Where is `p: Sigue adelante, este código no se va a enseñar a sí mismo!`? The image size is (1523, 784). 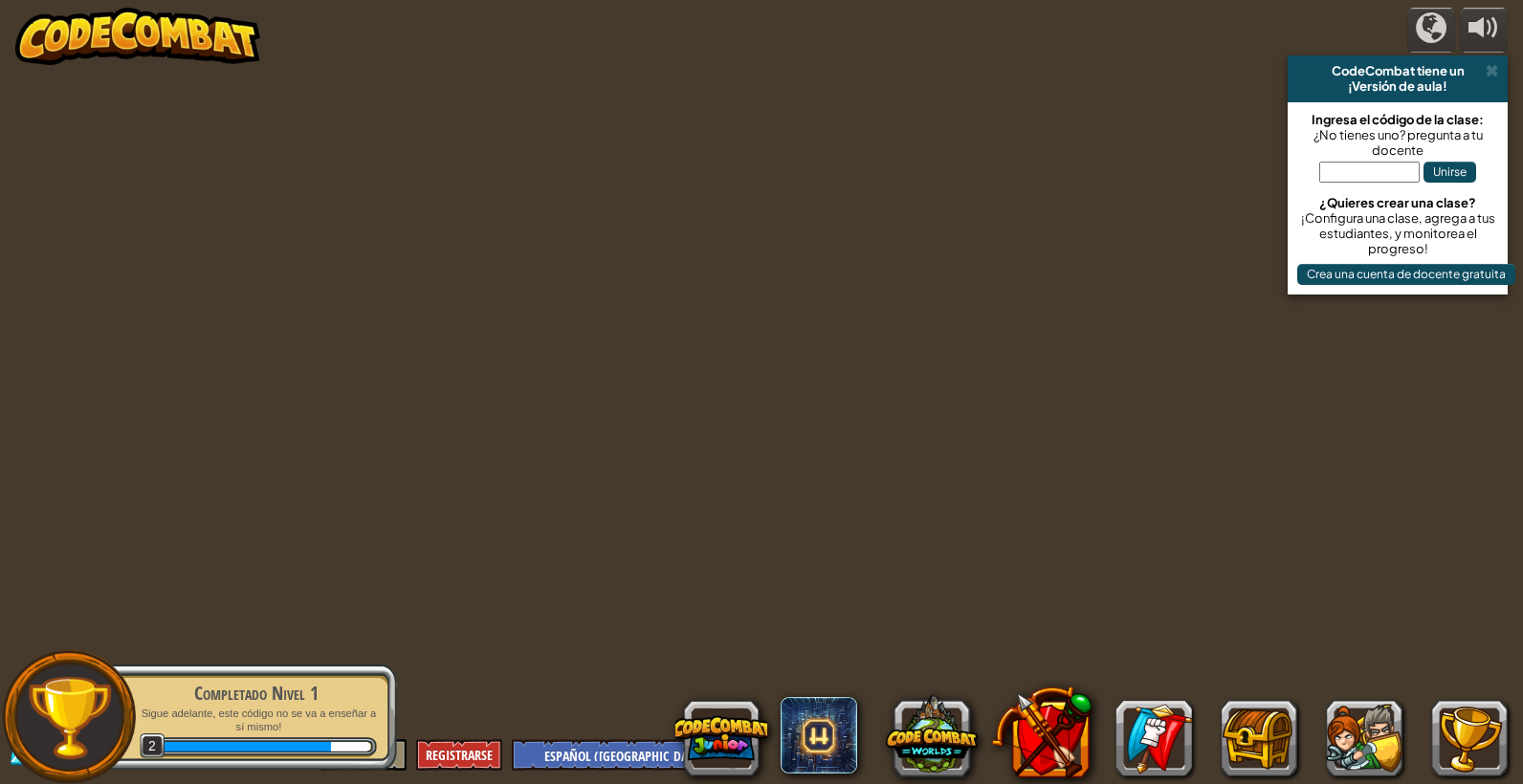 p: Sigue adelante, este código no se va a enseñar a sí mismo! is located at coordinates (256, 720).